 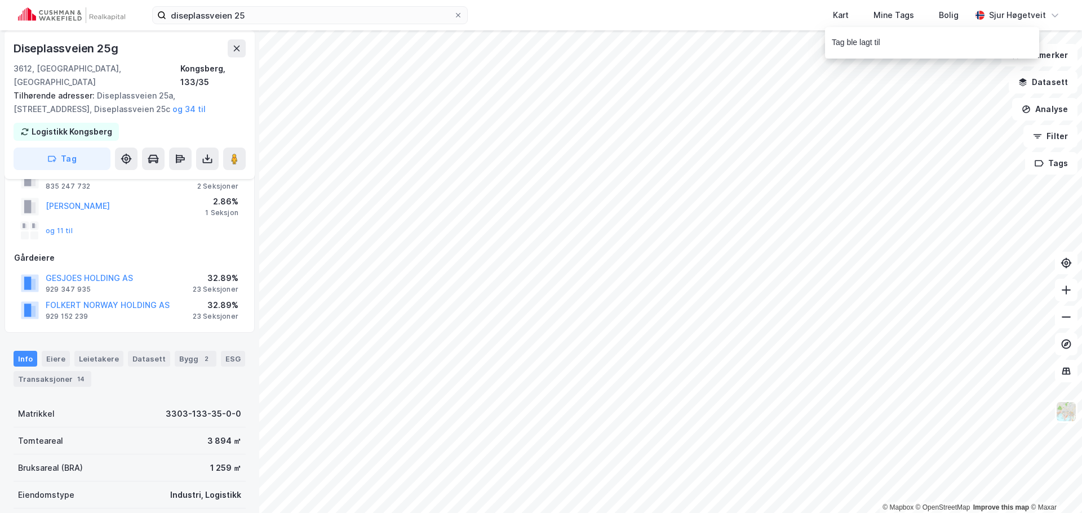 What do you see at coordinates (130, 258) in the screenshot?
I see `div: Gårdeiere` at bounding box center [130, 258].